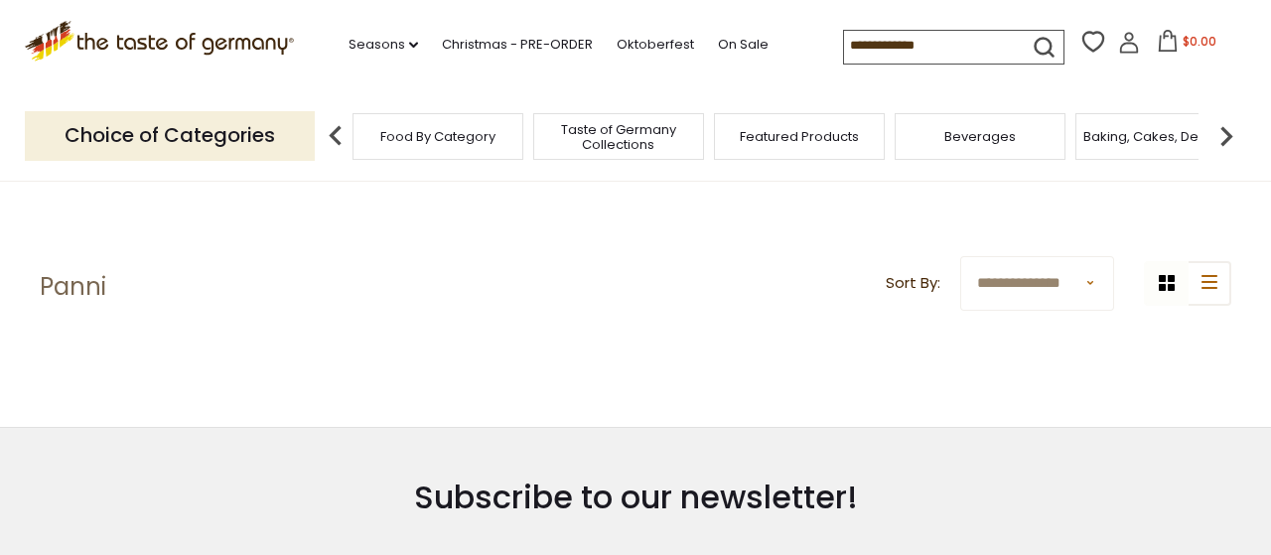 The image size is (1271, 555). Describe the element at coordinates (912, 283) in the screenshot. I see `label: Sort By:` at that location.